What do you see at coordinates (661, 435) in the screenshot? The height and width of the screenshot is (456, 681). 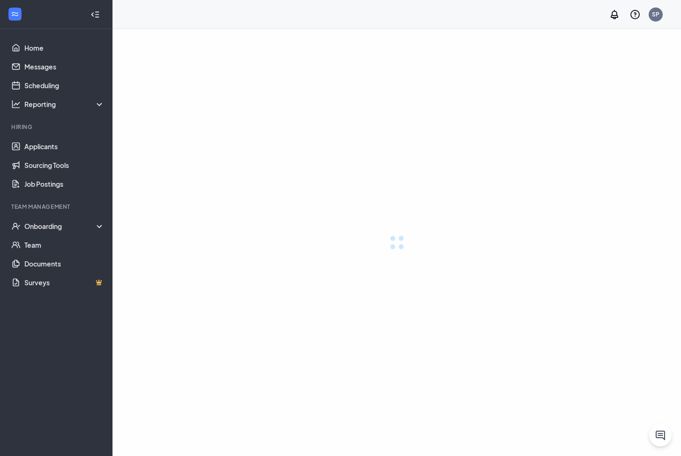 I see `svg: ChatActive` at bounding box center [661, 435].